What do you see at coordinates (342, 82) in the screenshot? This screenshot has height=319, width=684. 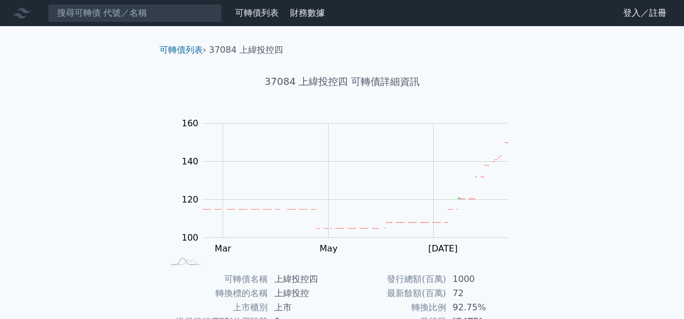 I see `h1: 37084 上緯投控四 可轉債詳細資訊` at bounding box center [342, 82].